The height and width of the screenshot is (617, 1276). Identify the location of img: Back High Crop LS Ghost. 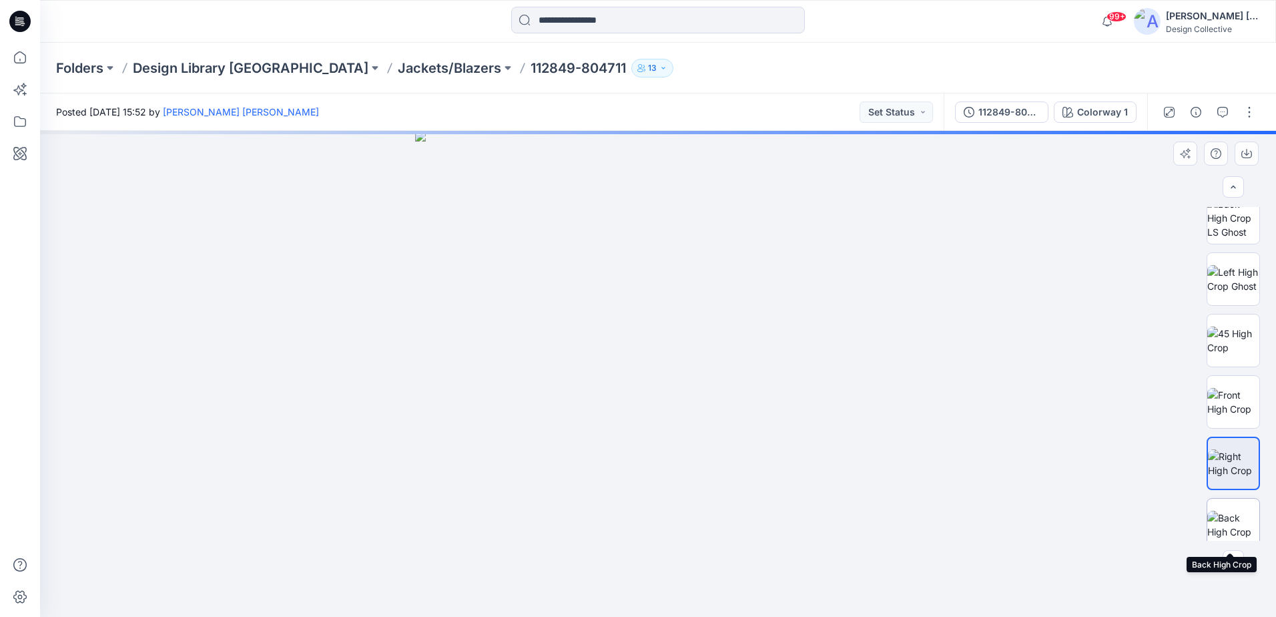
(1233, 218).